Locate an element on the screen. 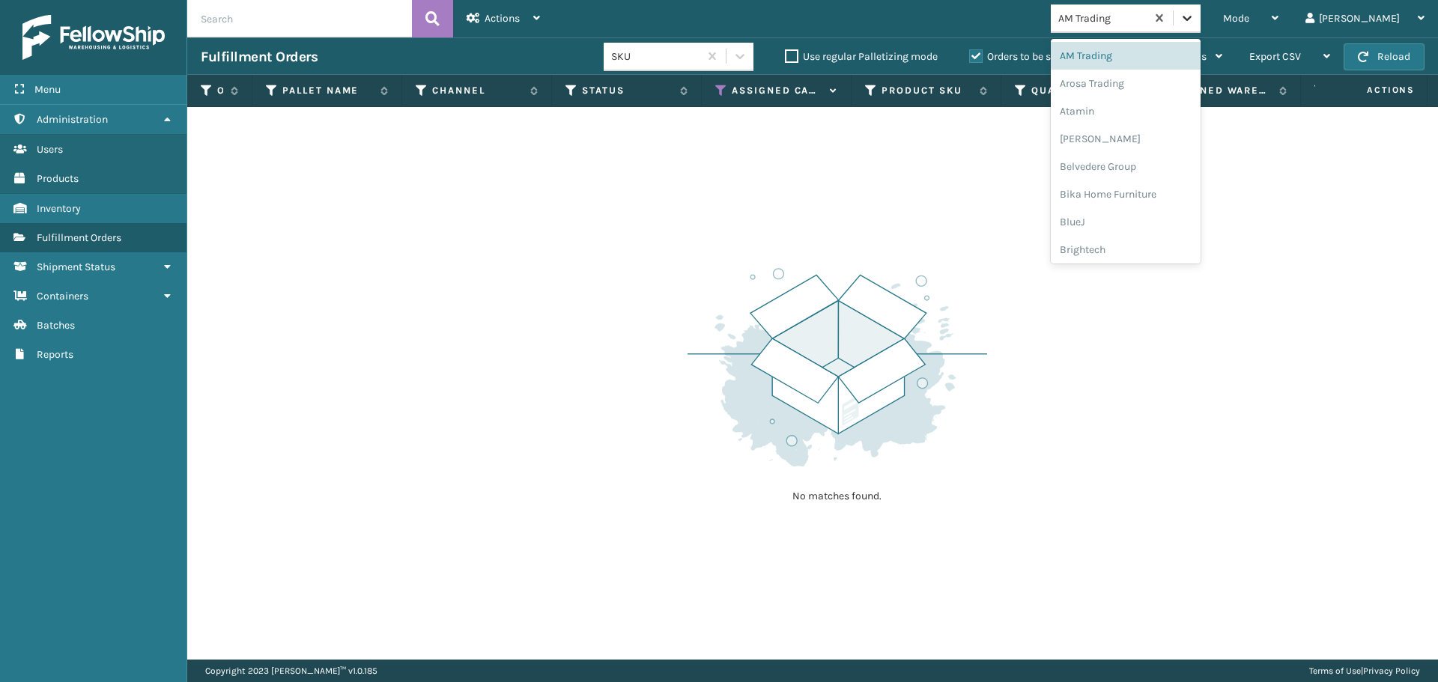 This screenshot has width=1438, height=682. span: Fulfillment Orders is located at coordinates (79, 237).